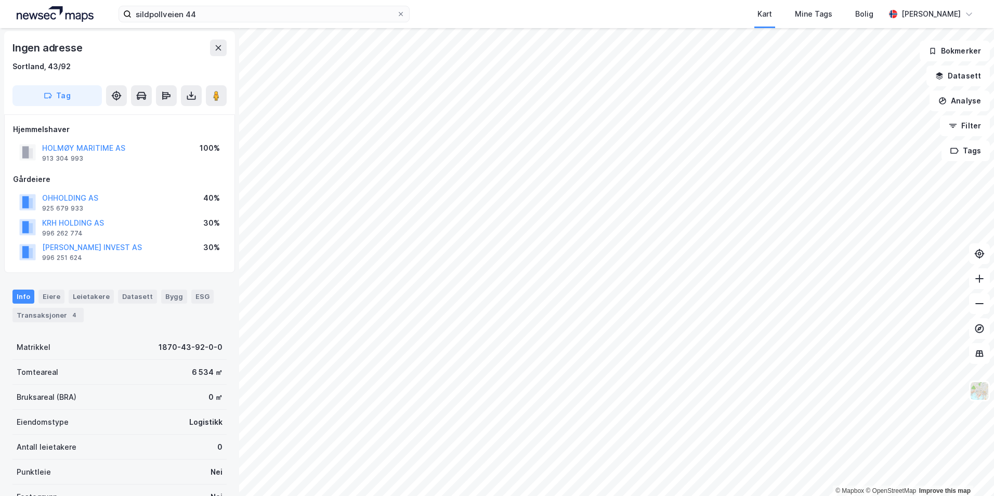 Image resolution: width=994 pixels, height=496 pixels. Describe the element at coordinates (37, 372) in the screenshot. I see `div: Tomteareal` at that location.